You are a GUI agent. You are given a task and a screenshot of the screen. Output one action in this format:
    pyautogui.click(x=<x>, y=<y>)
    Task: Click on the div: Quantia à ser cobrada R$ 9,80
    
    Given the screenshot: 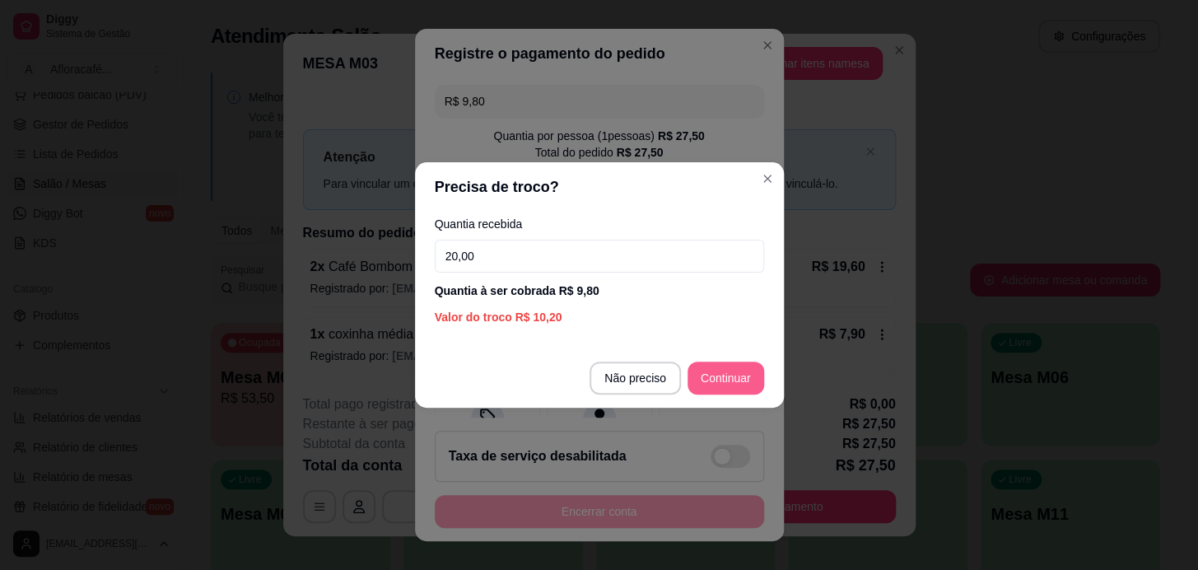 What is the action you would take?
    pyautogui.click(x=600, y=291)
    